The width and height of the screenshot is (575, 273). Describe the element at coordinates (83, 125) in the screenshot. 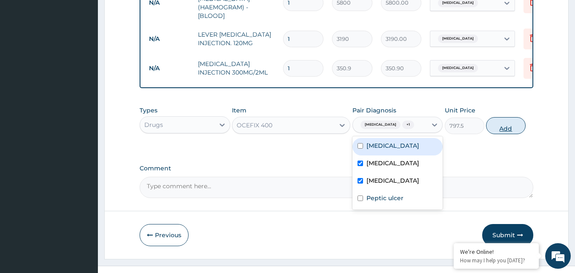

I see `span: We're online!` at that location.